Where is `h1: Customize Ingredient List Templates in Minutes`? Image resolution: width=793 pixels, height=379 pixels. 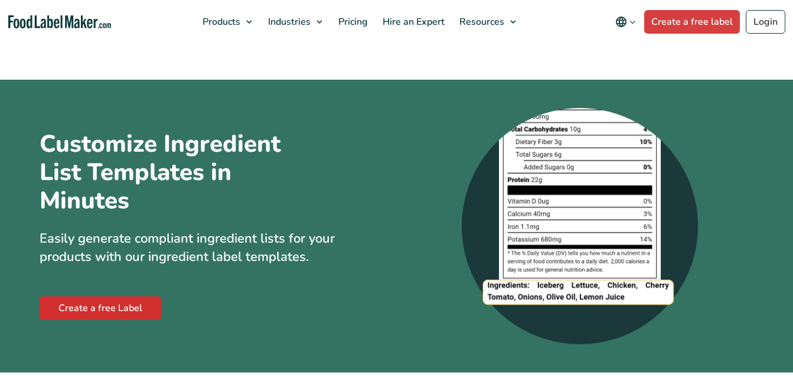
h1: Customize Ingredient List Templates in Minutes is located at coordinates (181, 172).